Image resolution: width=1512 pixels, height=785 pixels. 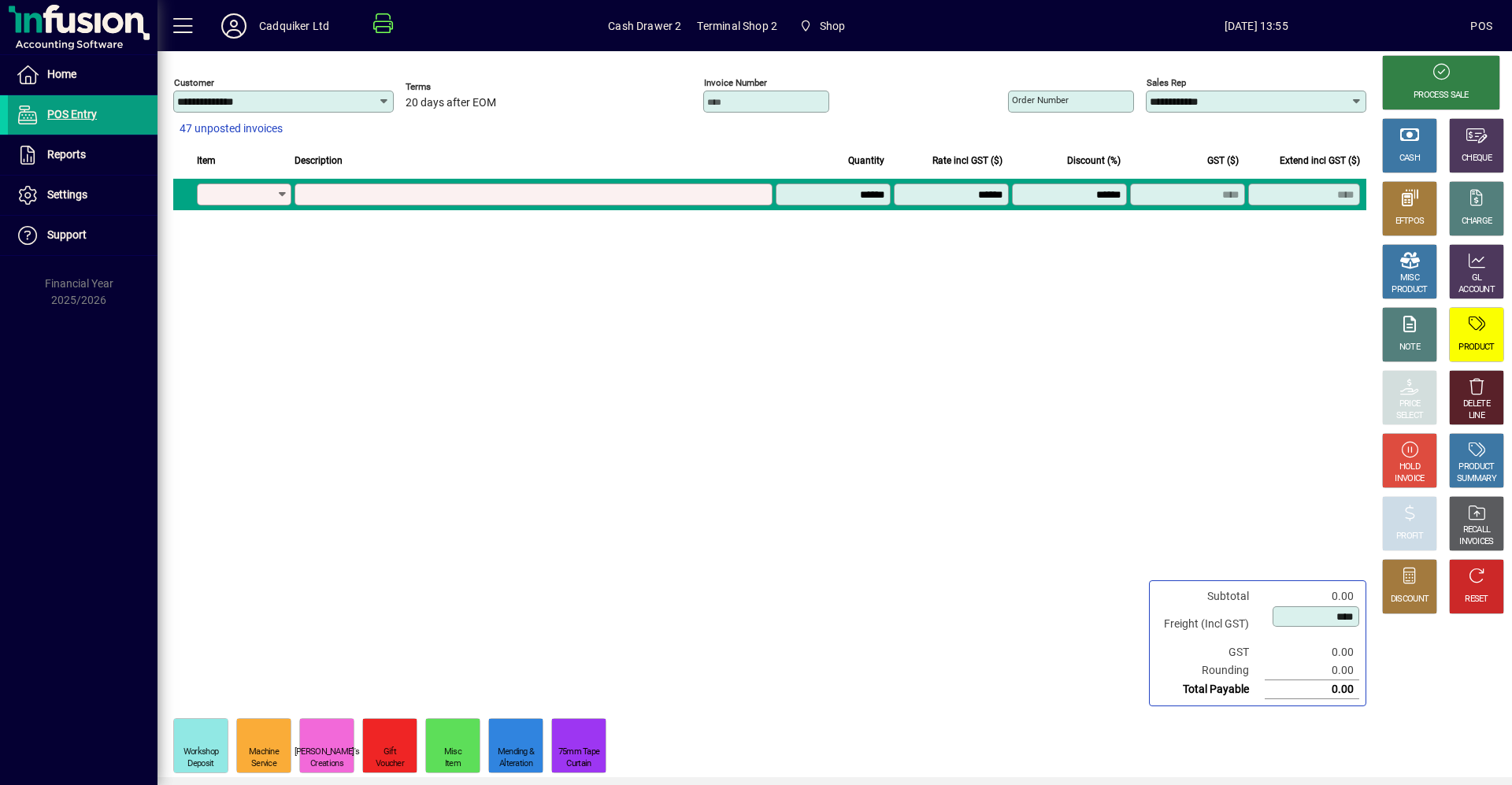 What do you see at coordinates (207, 161) in the screenshot?
I see `span: Item` at bounding box center [207, 161].